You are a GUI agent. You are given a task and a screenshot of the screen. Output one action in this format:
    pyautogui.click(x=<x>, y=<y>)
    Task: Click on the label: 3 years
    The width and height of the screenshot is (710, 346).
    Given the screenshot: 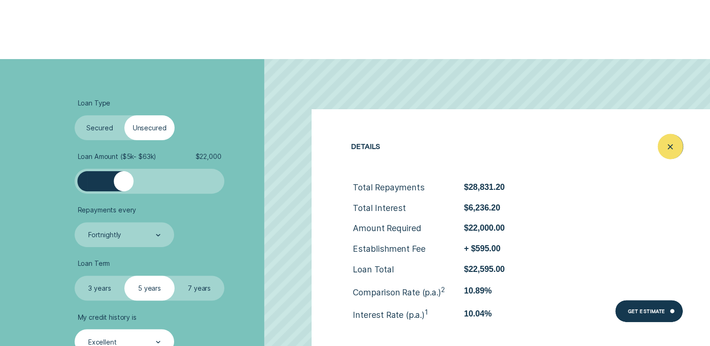 What is the action you would take?
    pyautogui.click(x=99, y=288)
    